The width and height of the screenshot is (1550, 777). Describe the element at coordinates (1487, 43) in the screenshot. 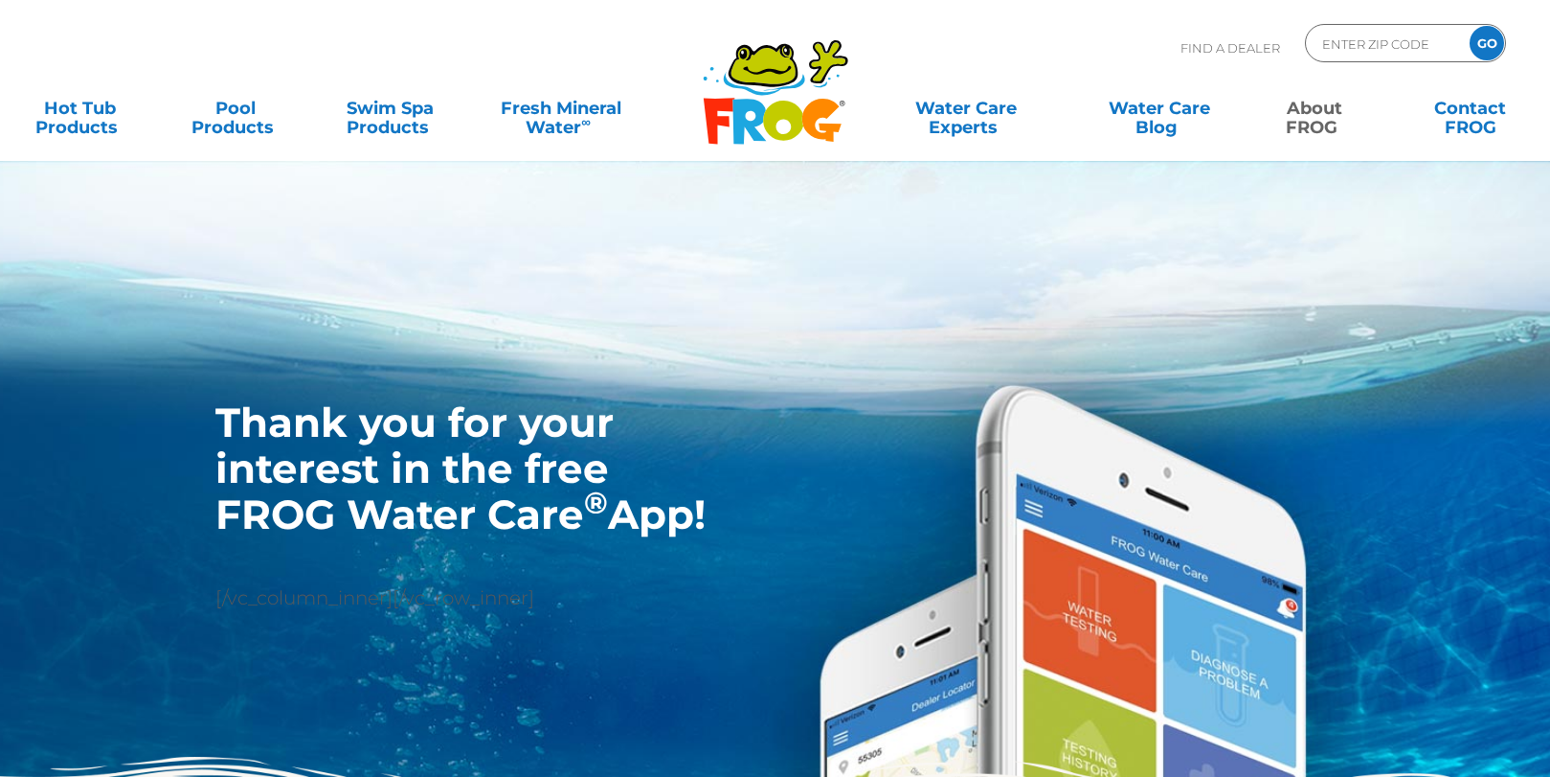

I see `input: GO` at that location.